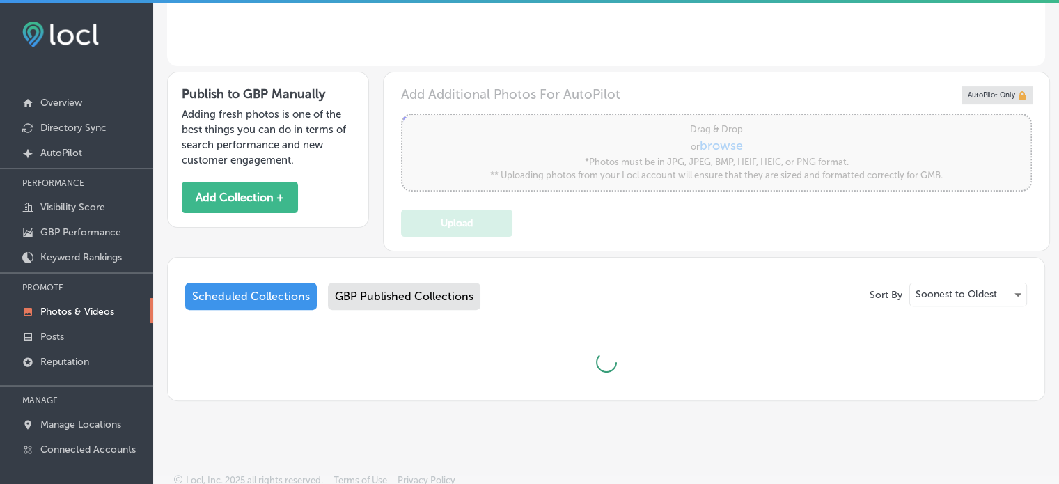 The width and height of the screenshot is (1059, 484). Describe the element at coordinates (61, 102) in the screenshot. I see `p: Overview` at that location.